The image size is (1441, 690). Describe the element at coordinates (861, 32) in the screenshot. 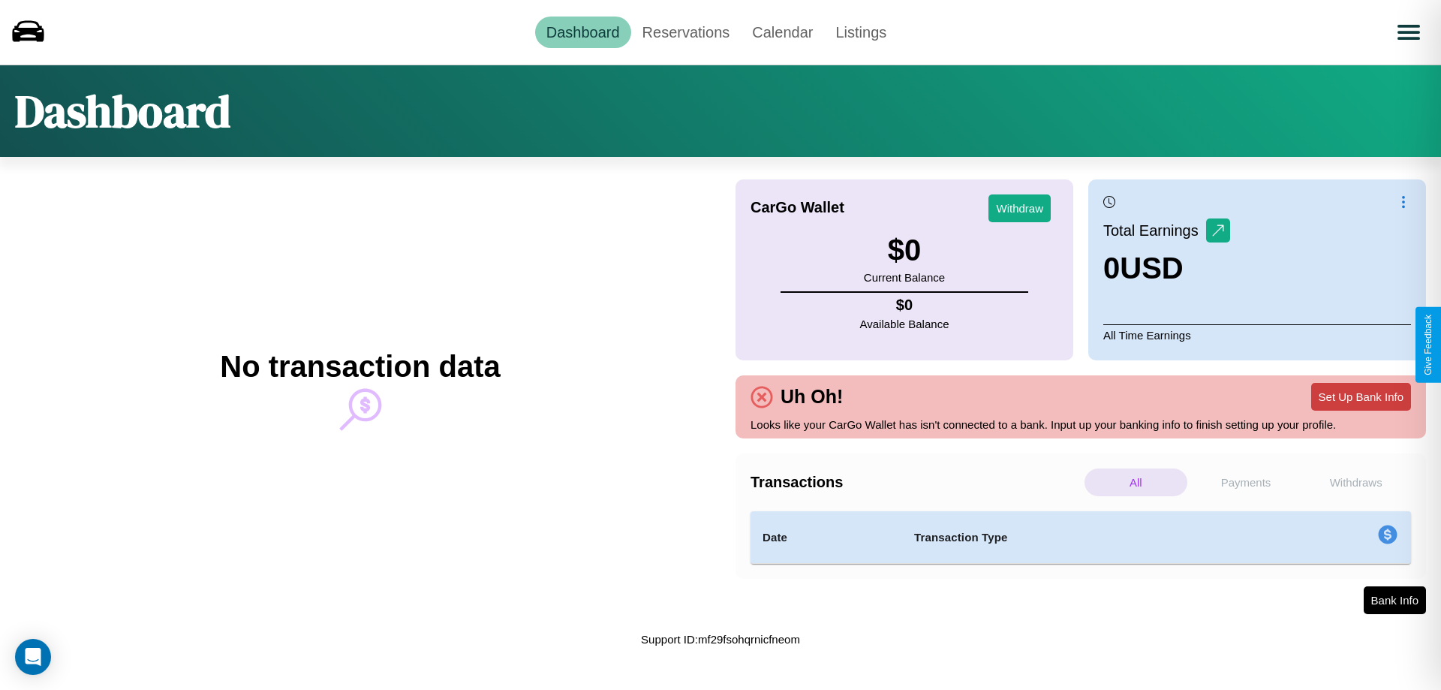

I see `a: Listings` at that location.